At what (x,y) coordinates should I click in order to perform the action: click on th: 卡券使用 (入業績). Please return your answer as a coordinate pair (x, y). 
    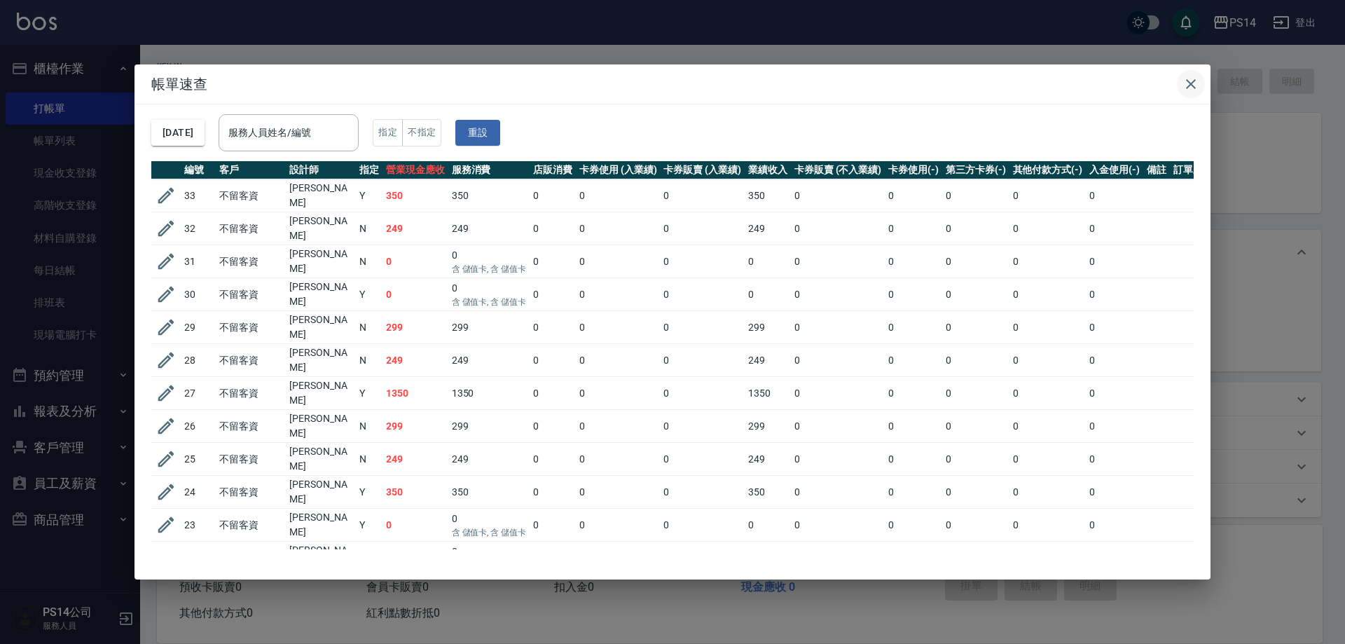
    Looking at the image, I should click on (618, 170).